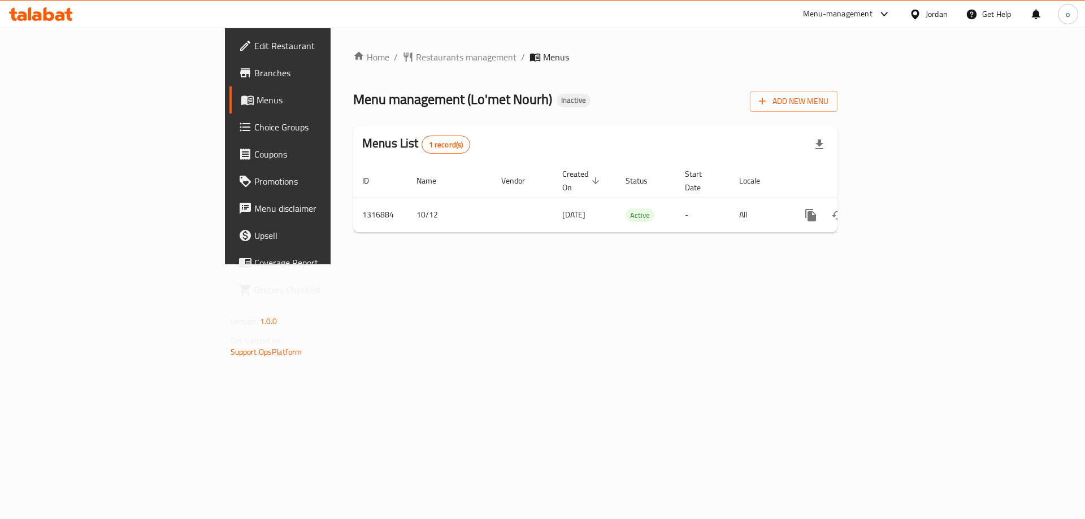 The width and height of the screenshot is (1085, 519). I want to click on span: Promotions, so click(325, 181).